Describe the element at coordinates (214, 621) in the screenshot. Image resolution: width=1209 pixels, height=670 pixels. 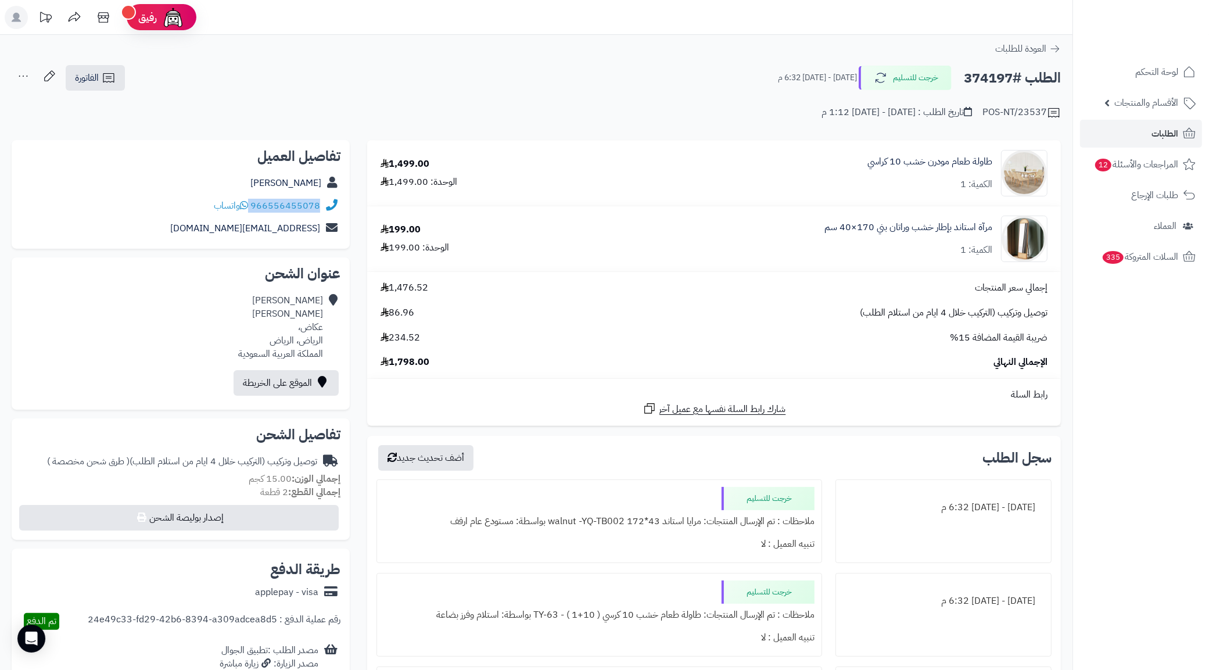
I see `div: رقم عملية الدفع : 24e49c33-fd29-42b6-8394-a309adcea8d5` at that location.